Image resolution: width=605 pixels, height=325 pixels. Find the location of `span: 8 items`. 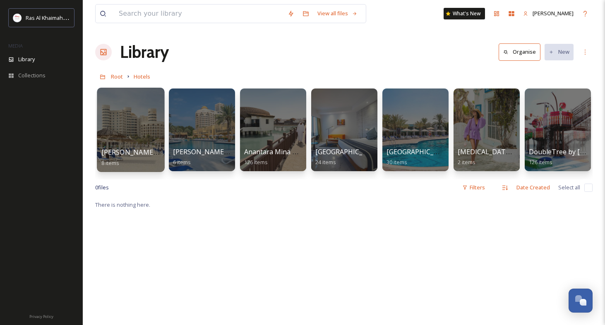

span: 8 items is located at coordinates (110, 163).